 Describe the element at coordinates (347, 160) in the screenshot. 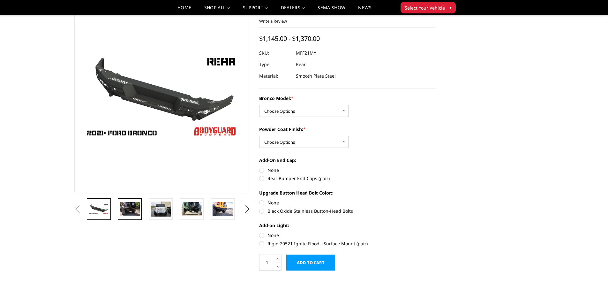

I see `label: Add-On End Cap:` at that location.